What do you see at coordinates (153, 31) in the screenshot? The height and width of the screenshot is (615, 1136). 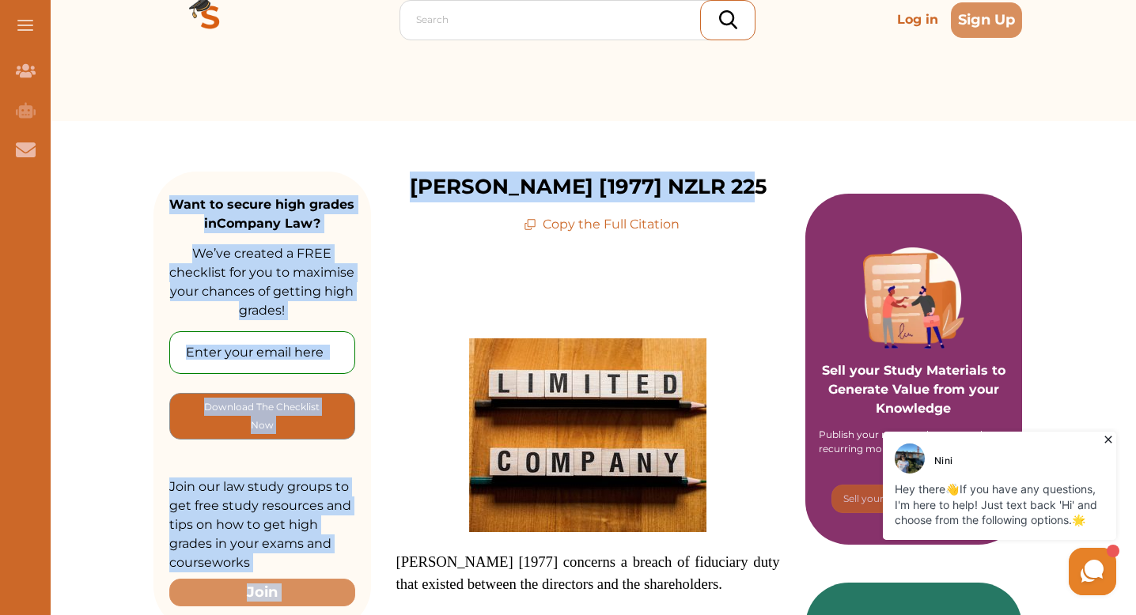 I see `img: Nini` at bounding box center [153, 31].